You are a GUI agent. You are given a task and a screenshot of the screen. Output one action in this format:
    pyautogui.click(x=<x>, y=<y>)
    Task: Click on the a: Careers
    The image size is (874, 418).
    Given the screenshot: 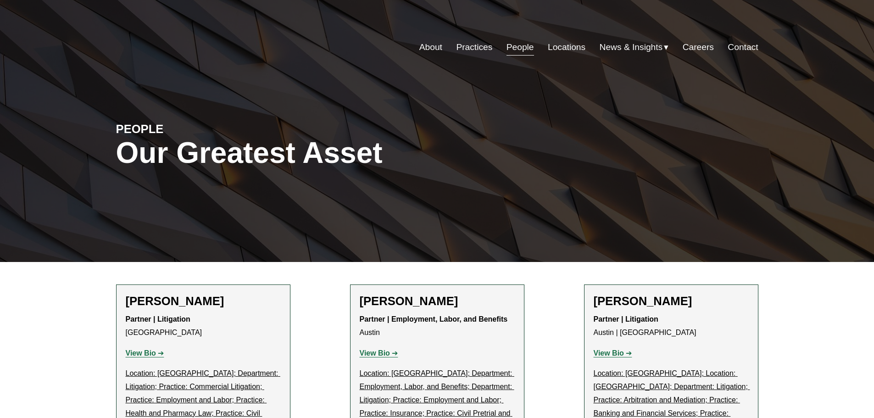 What is the action you would take?
    pyautogui.click(x=698, y=47)
    